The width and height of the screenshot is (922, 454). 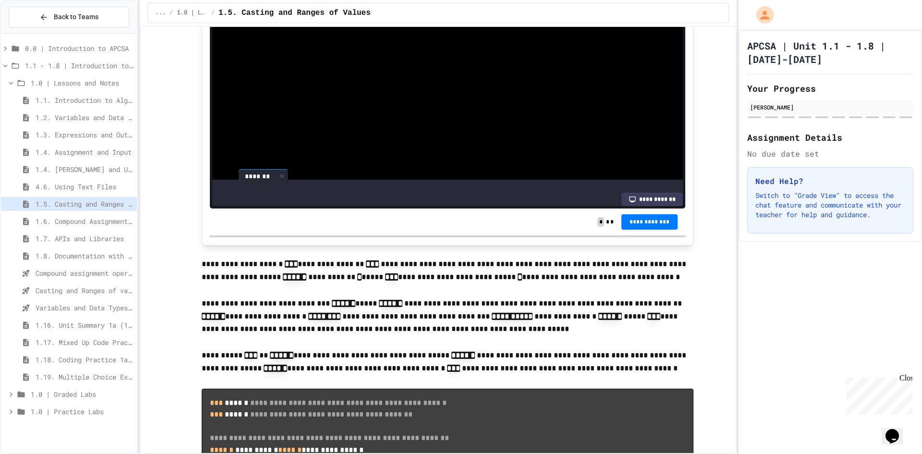 What do you see at coordinates (84, 273) in the screenshot?
I see `span: Compound assignment operators - Quiz` at bounding box center [84, 273].